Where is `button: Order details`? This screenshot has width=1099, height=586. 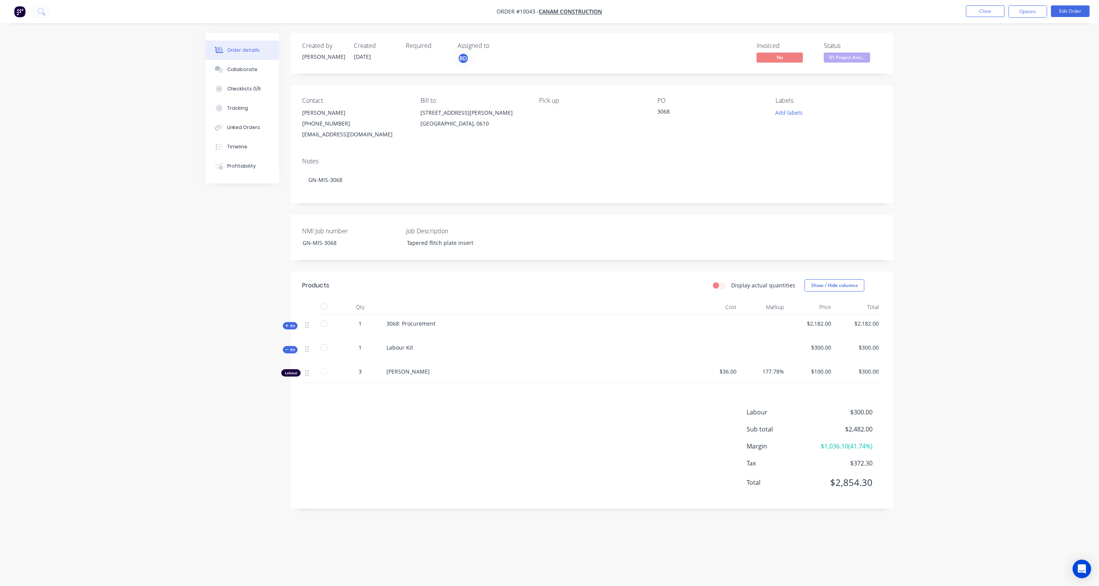 button: Order details is located at coordinates (242, 50).